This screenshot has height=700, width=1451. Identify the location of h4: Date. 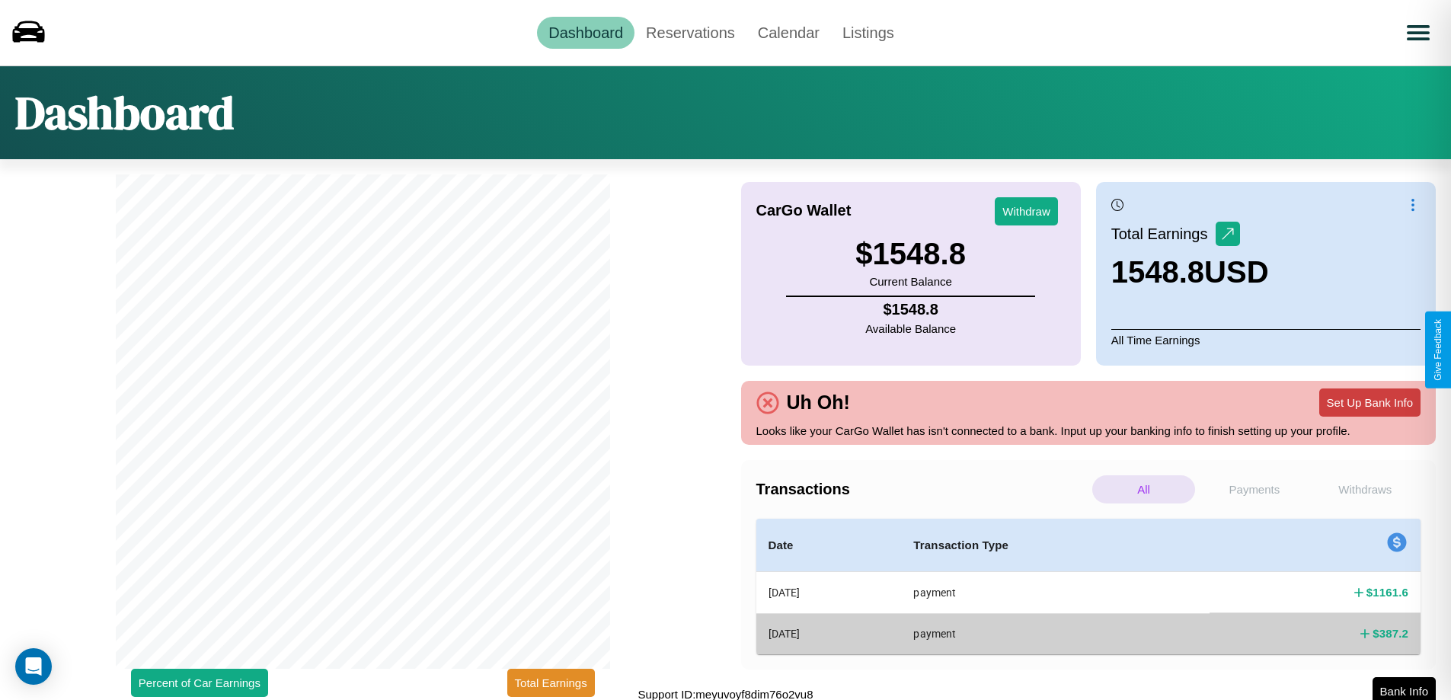
(829, 545).